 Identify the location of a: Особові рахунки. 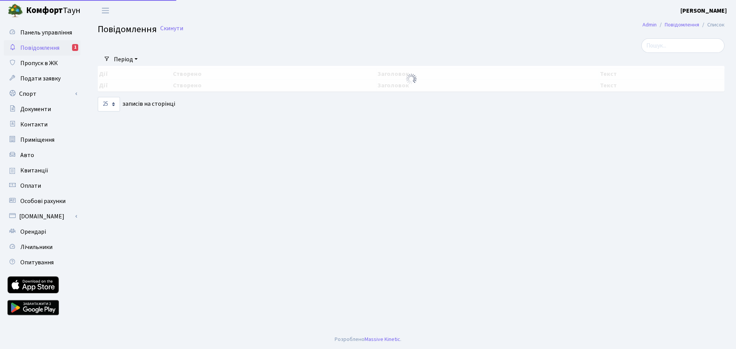
(42, 201).